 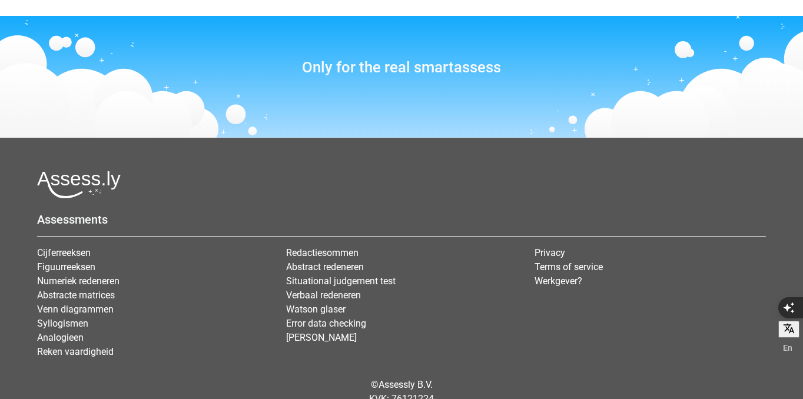 I want to click on a: Verbaal redeneren, so click(x=323, y=295).